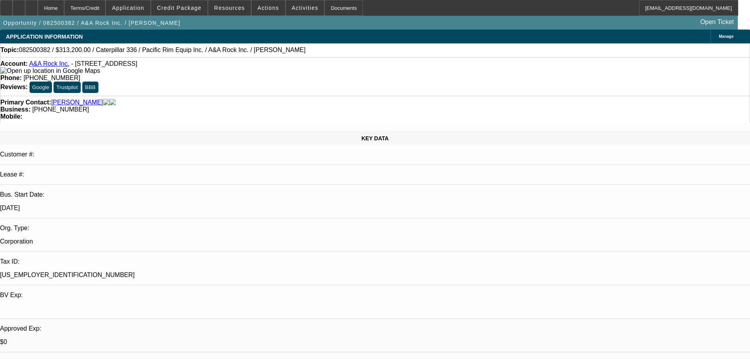 The width and height of the screenshot is (750, 359). Describe the element at coordinates (179, 8) in the screenshot. I see `span: Credit Package` at that location.